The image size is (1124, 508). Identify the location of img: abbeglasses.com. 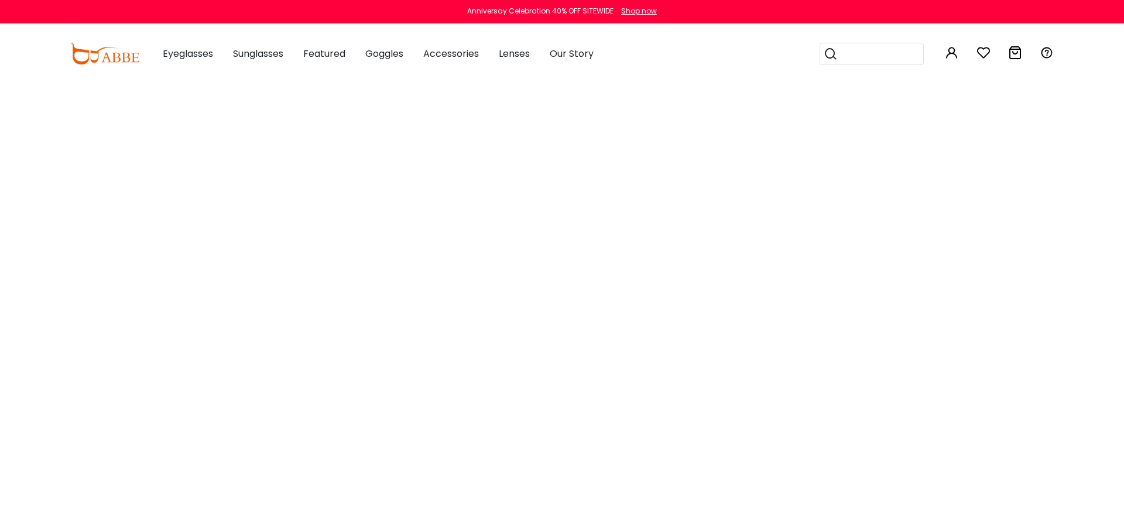
(105, 54).